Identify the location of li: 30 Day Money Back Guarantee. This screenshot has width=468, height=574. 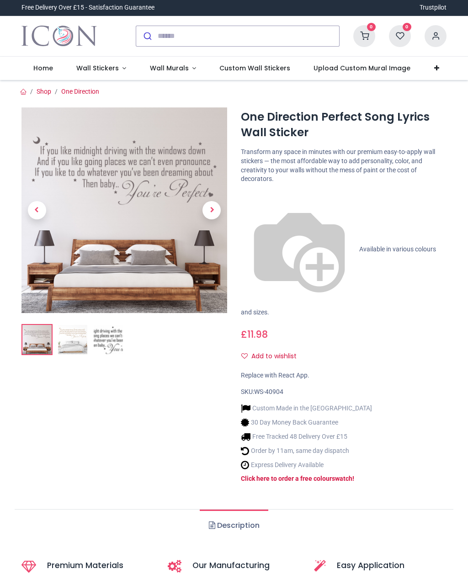
(306, 423).